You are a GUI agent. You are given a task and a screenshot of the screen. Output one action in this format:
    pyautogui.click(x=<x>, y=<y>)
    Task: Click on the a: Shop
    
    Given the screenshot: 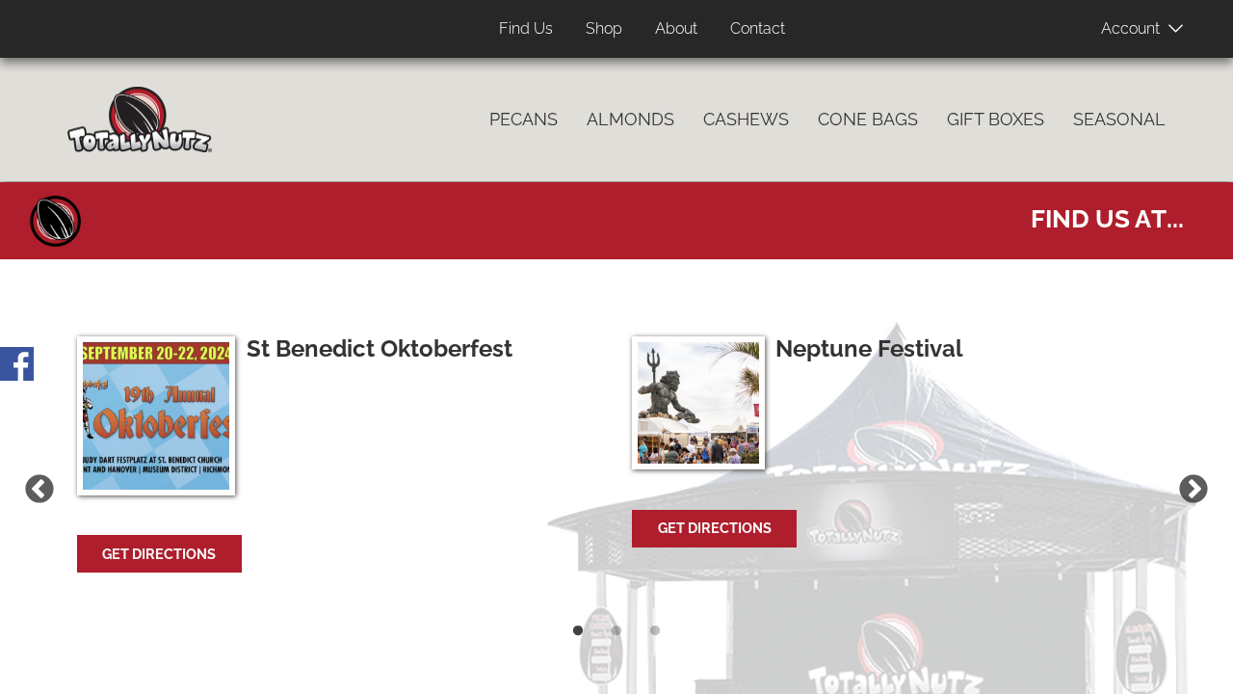 What is the action you would take?
    pyautogui.click(x=604, y=29)
    